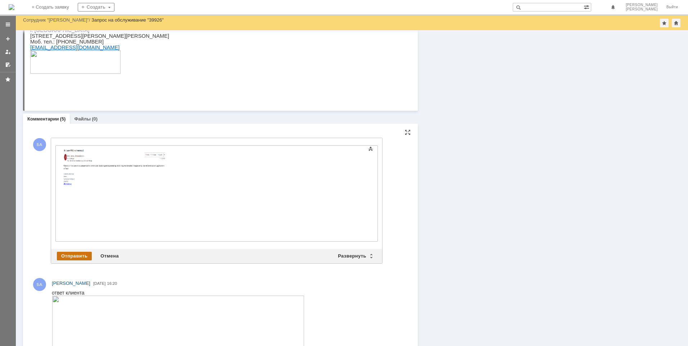  I want to click on a: Перейти на домашнюю страницу, so click(12, 7).